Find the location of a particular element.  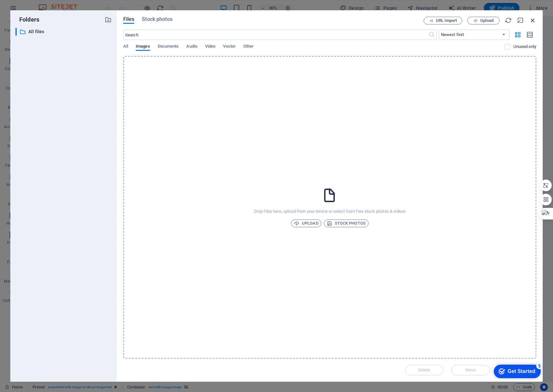

p: All files is located at coordinates (64, 32).